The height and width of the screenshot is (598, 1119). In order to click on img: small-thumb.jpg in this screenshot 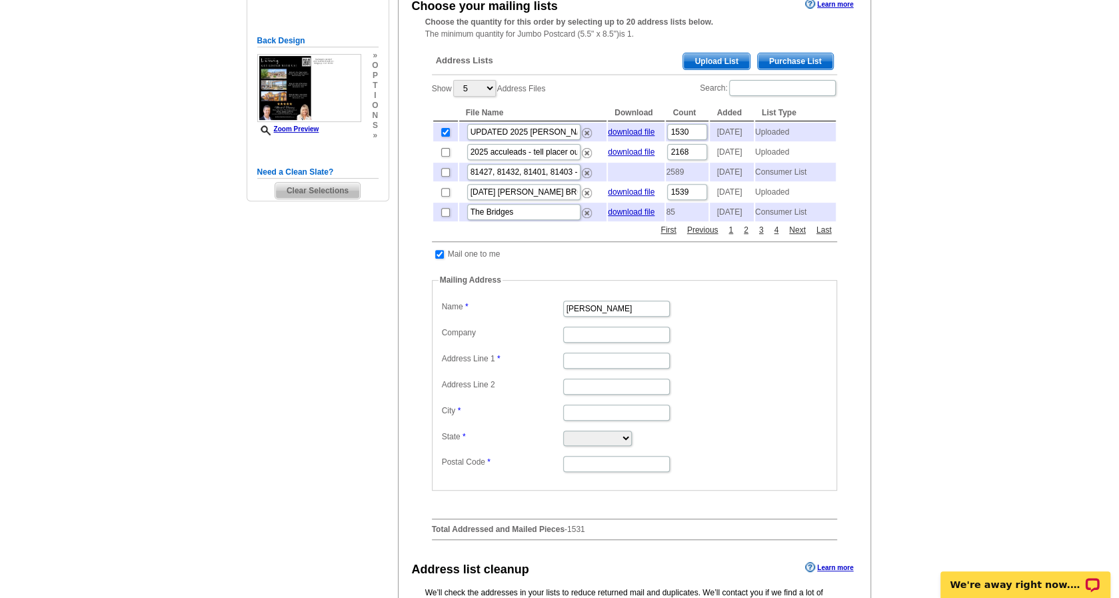, I will do `click(309, 88)`.